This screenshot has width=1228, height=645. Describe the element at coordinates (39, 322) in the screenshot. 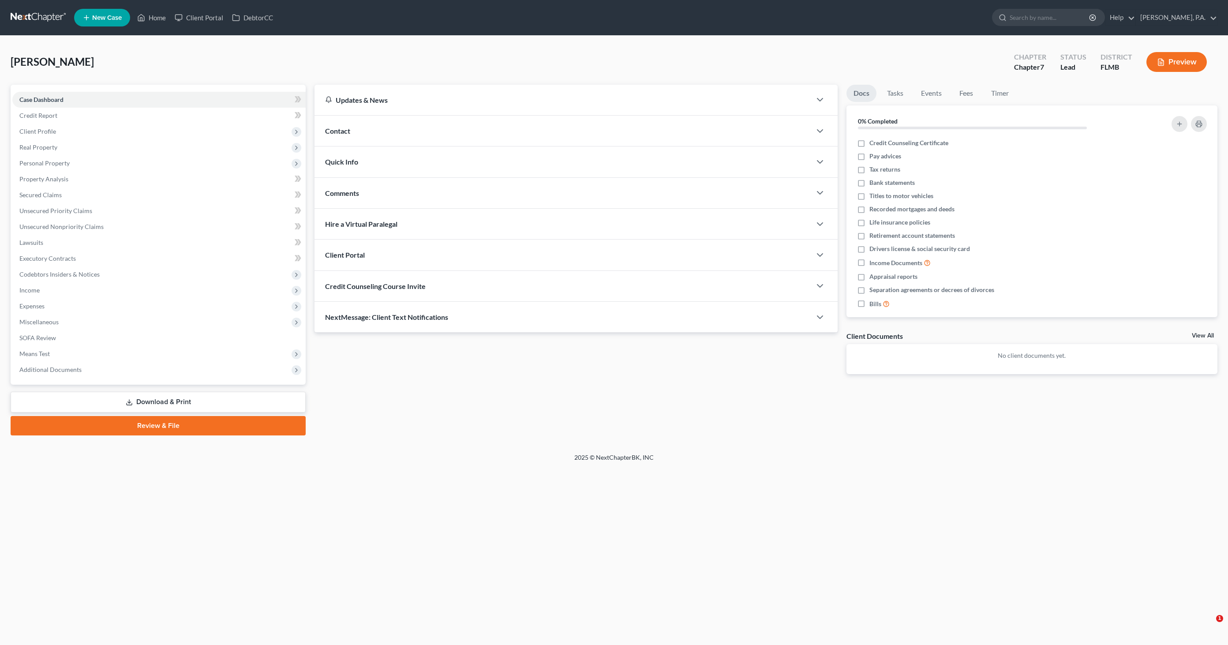

I see `span: Miscellaneous` at that location.